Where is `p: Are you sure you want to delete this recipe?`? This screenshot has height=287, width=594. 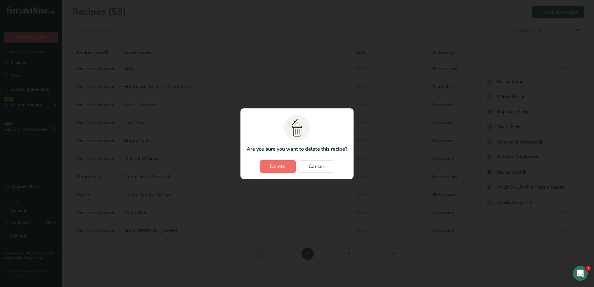 p: Are you sure you want to delete this recipe? is located at coordinates (297, 149).